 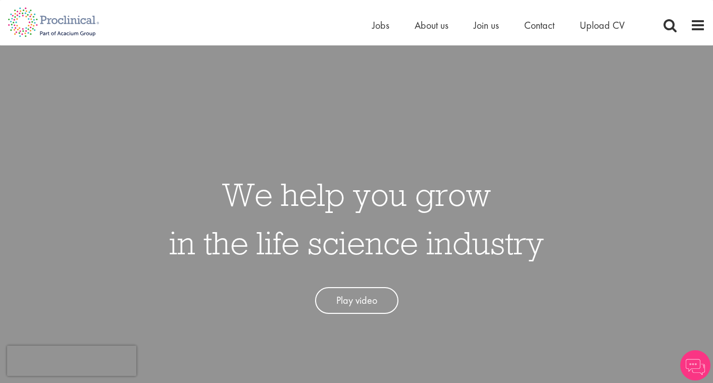 I want to click on img: Chatbot, so click(x=696, y=366).